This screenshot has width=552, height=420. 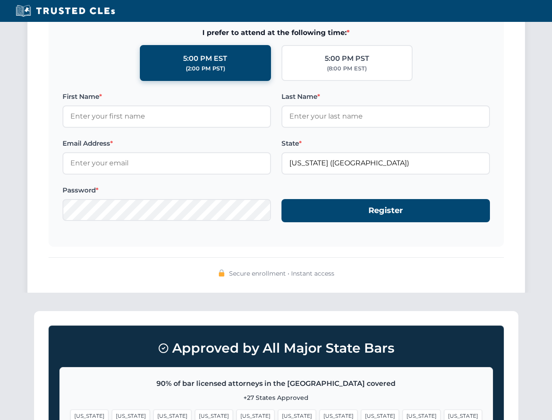 What do you see at coordinates (276, 397) in the screenshot?
I see `p: +27 States Approved` at bounding box center [276, 397].